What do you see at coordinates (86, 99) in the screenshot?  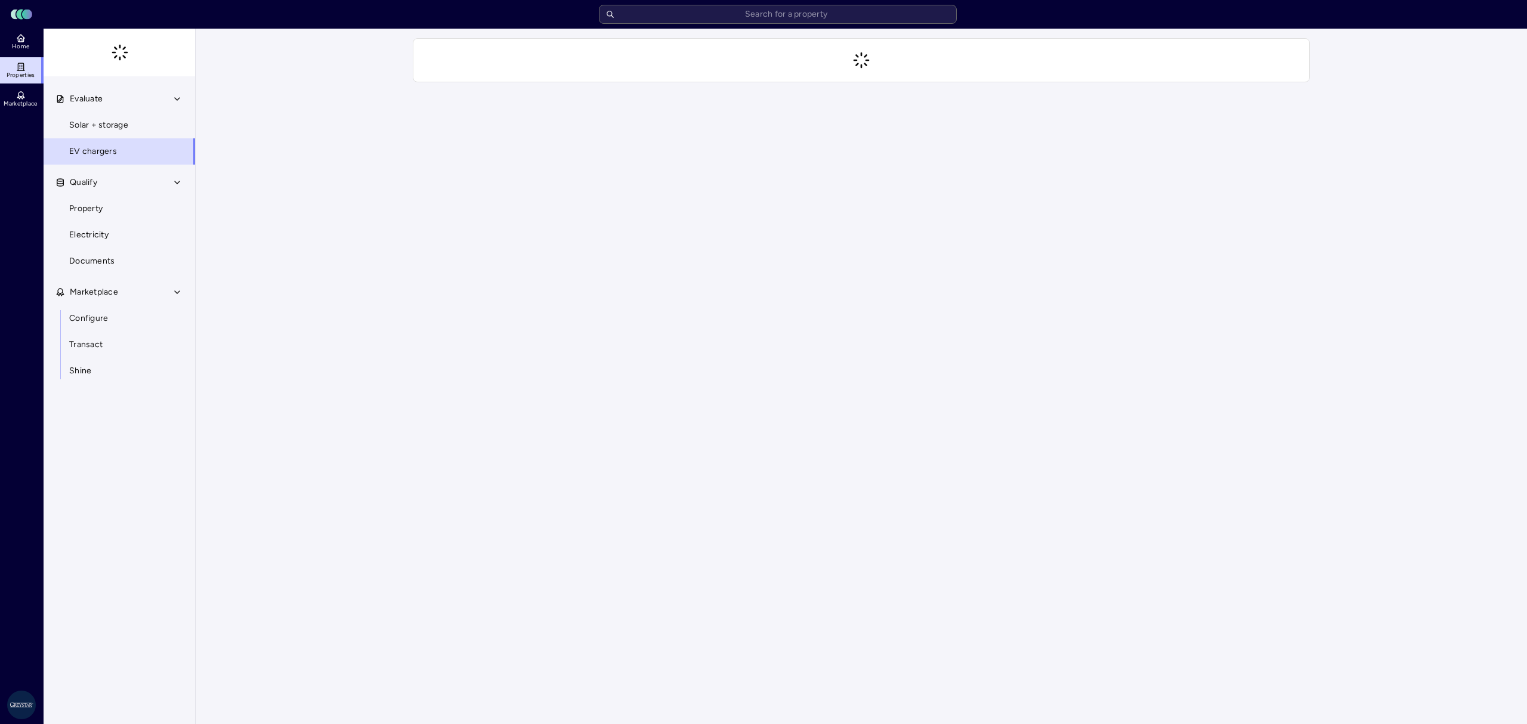 I see `span: Evaluate` at bounding box center [86, 99].